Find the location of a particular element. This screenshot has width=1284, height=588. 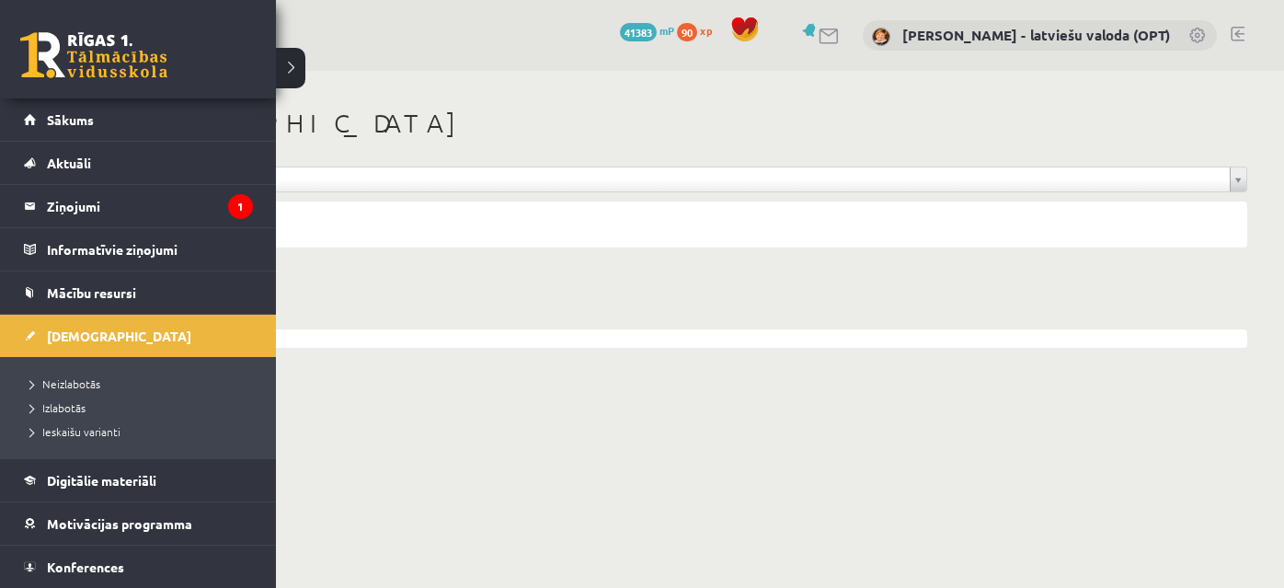

legend: Ziņojumi is located at coordinates (150, 206).